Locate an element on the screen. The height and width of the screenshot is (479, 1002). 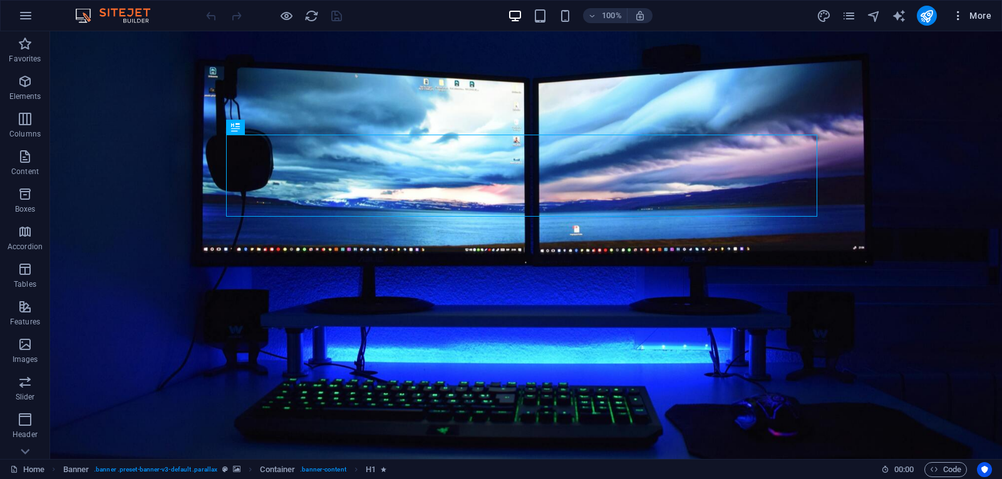
button: More is located at coordinates (971, 16).